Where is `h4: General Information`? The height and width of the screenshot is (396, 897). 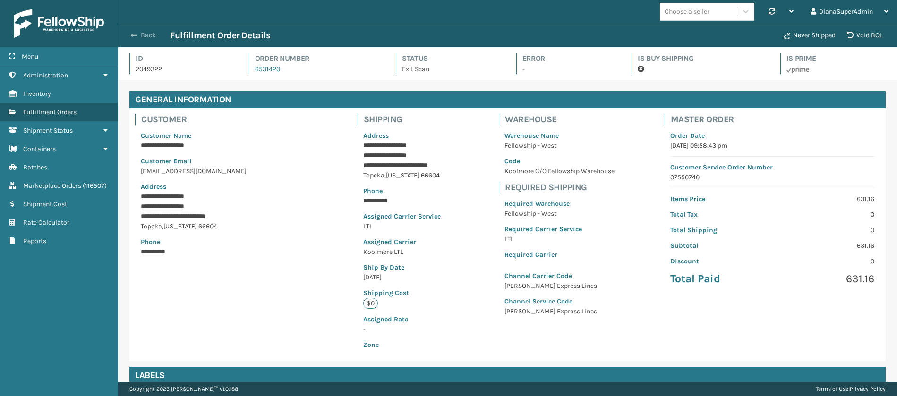
h4: General Information is located at coordinates (507, 100).